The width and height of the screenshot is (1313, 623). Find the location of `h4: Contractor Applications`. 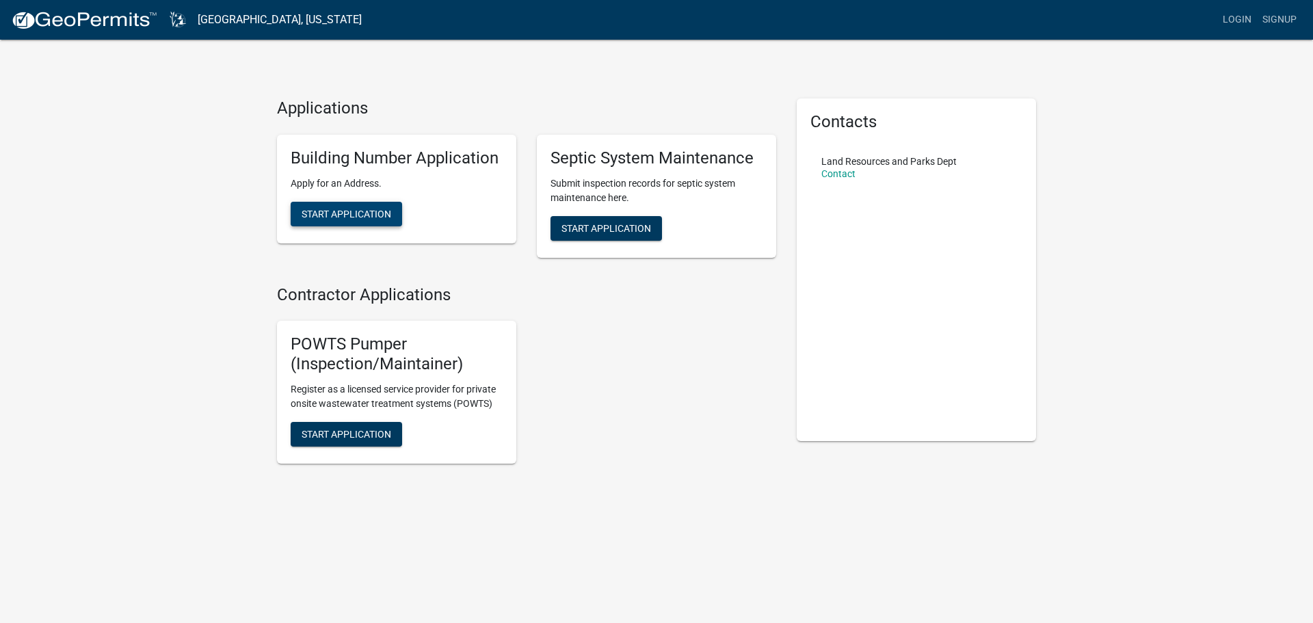

h4: Contractor Applications is located at coordinates (526, 295).